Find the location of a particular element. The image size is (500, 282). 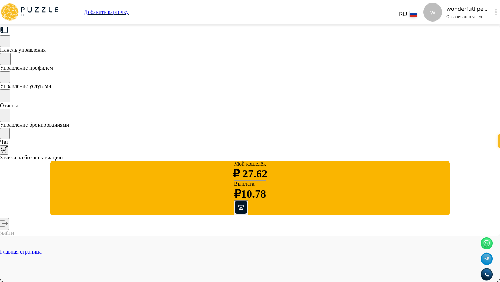

p: RU is located at coordinates (403, 14).